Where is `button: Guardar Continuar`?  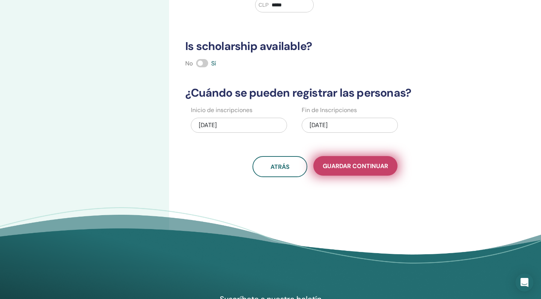
button: Guardar Continuar is located at coordinates (355, 166).